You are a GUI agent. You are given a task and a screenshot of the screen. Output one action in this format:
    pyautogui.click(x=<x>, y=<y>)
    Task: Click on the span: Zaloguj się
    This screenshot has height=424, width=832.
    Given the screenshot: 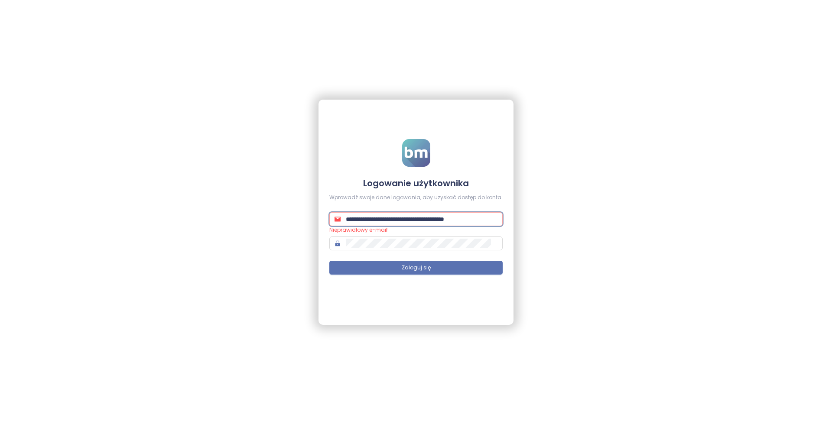 What is the action you would take?
    pyautogui.click(x=416, y=268)
    